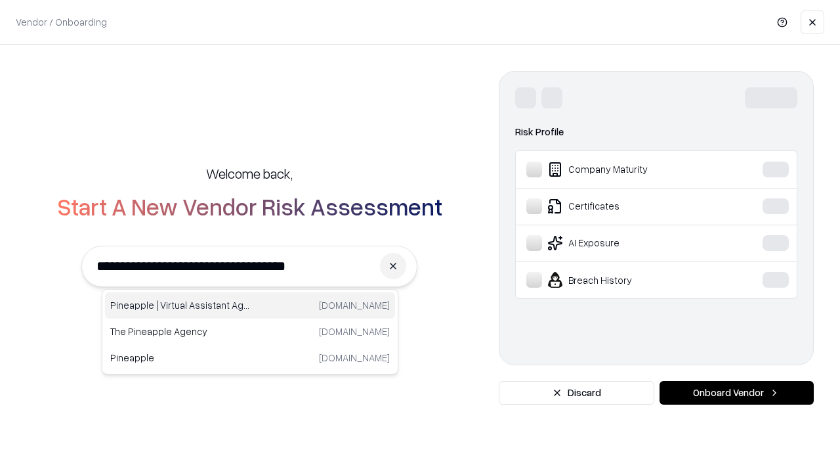 This screenshot has width=840, height=473. Describe the element at coordinates (180, 357) in the screenshot. I see `p: Pineapple` at that location.